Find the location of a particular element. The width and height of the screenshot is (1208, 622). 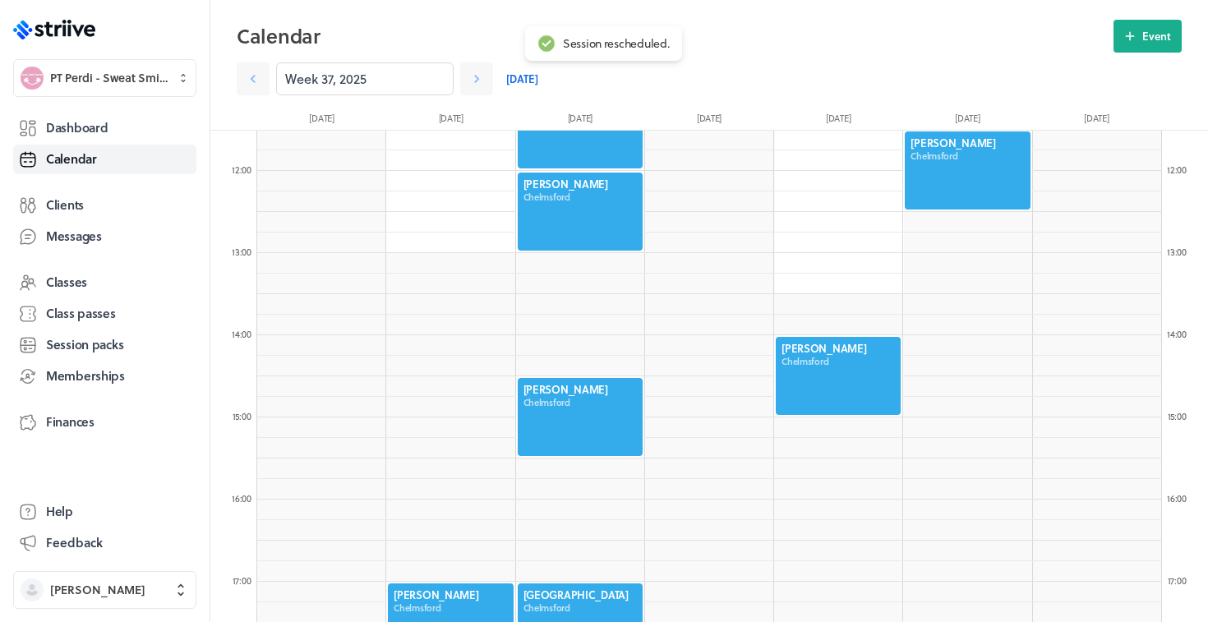

button: PT Perdi - Sweat Smile SucceedPT Perdi - Sweat Smile Succeed is located at coordinates (104, 78).